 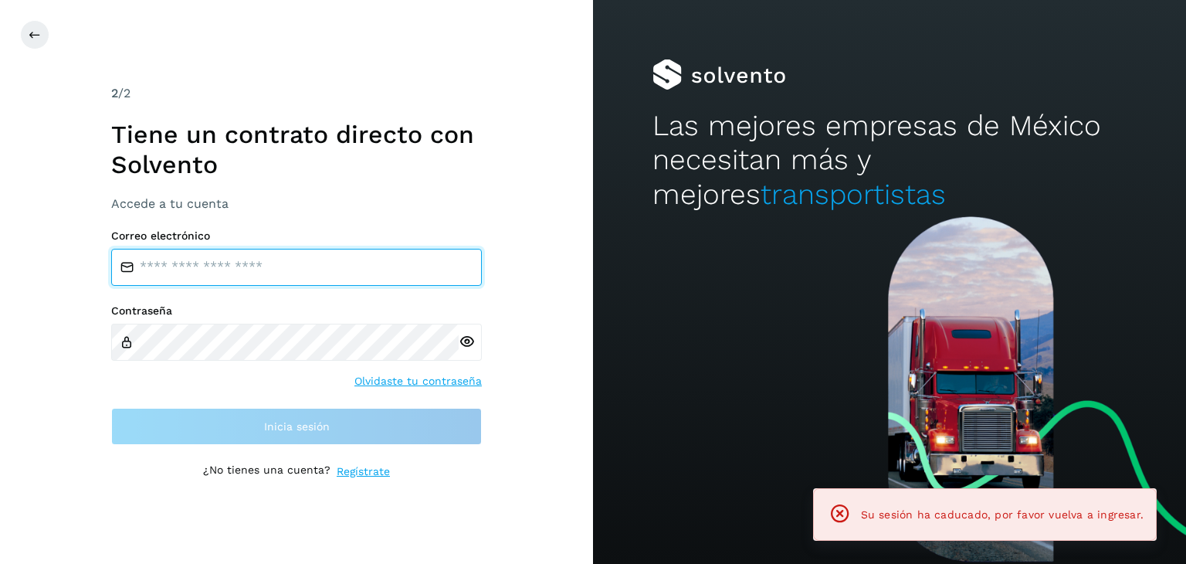 What do you see at coordinates (853, 194) in the screenshot?
I see `span: transportistas` at bounding box center [853, 194].